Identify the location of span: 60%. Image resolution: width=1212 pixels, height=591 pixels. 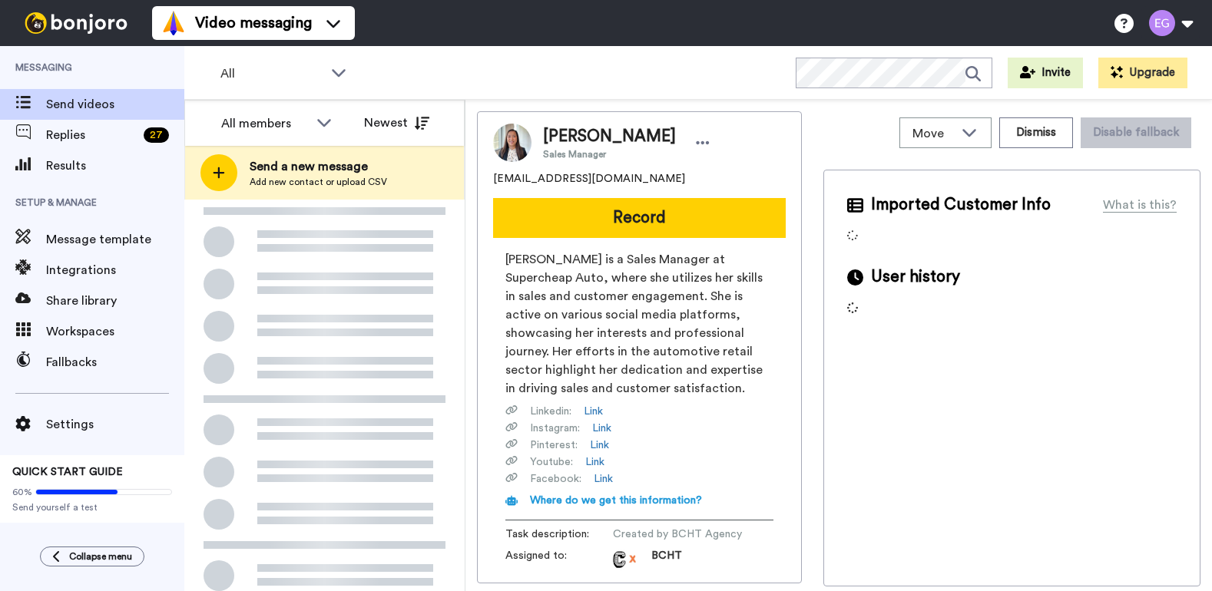
(22, 492).